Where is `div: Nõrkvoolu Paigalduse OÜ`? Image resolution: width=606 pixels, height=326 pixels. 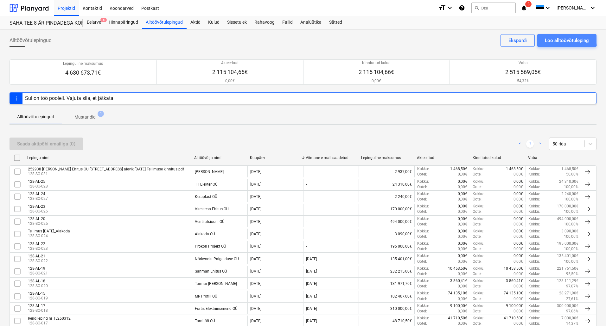 div: Nõrkvoolu Paigalduse OÜ is located at coordinates (217, 259).